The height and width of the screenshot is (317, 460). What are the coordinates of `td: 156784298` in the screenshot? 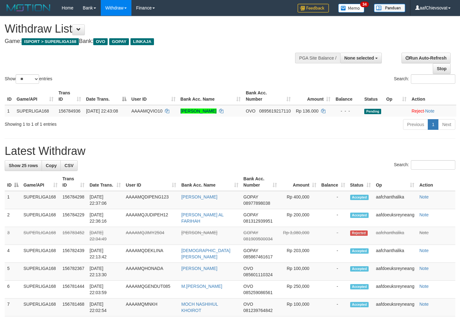 It's located at (74, 200).